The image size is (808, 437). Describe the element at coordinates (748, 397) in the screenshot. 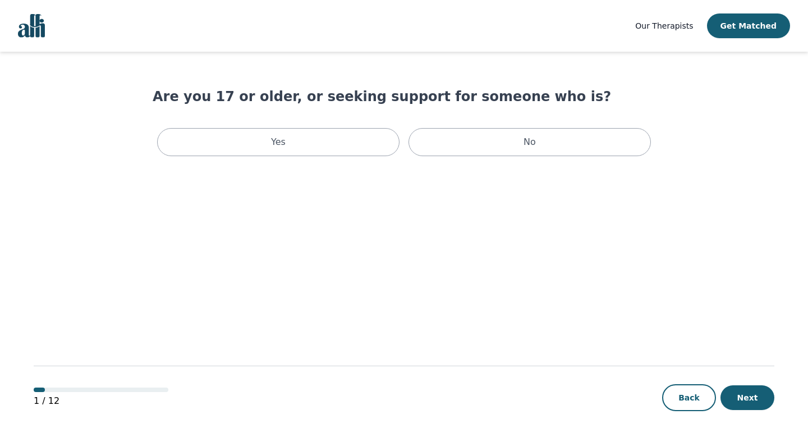

I see `button: Next` at that location.